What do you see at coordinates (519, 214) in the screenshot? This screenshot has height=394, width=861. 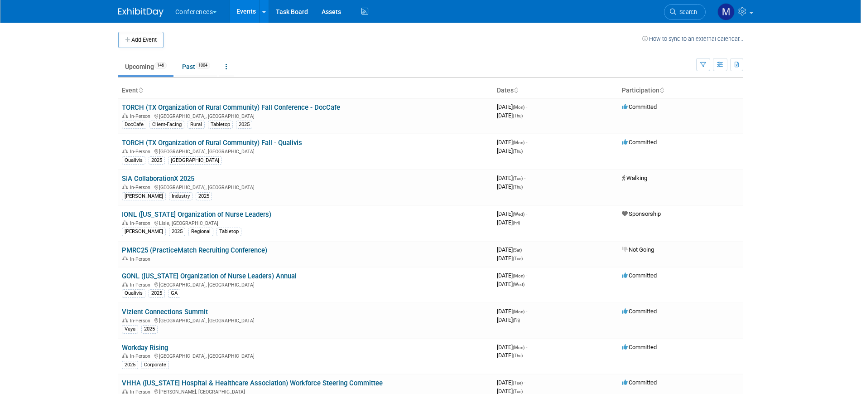 I see `span: (Wed)` at bounding box center [519, 214].